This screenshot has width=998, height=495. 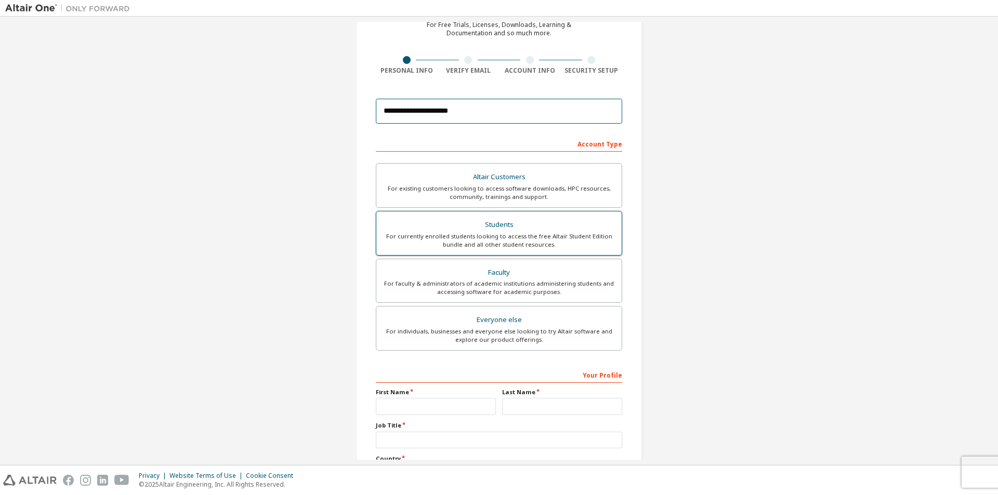 I want to click on img: altair_logo.svg, so click(x=30, y=480).